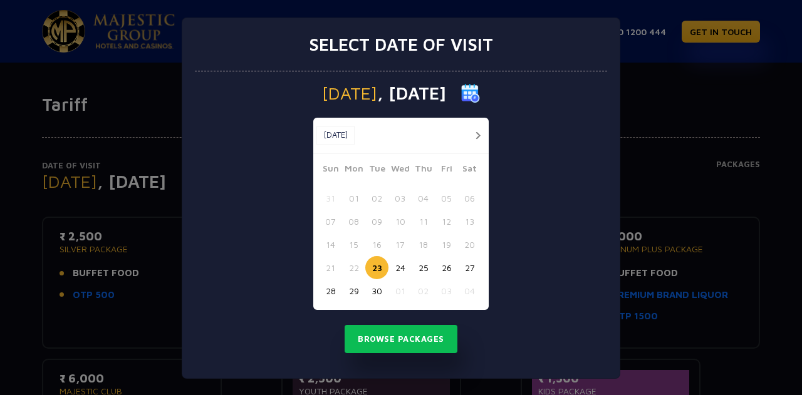 The image size is (802, 395). Describe the element at coordinates (401, 340) in the screenshot. I see `button: Browse Packages` at that location.